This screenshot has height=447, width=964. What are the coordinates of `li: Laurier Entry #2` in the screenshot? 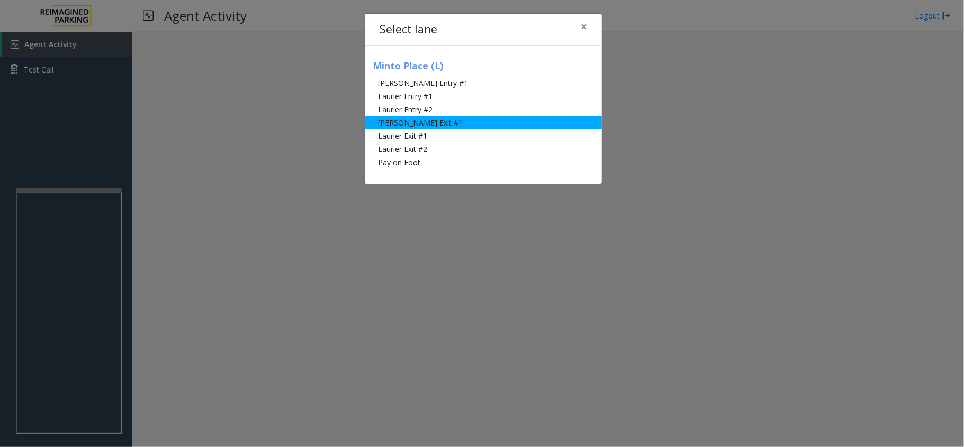 It's located at (483, 109).